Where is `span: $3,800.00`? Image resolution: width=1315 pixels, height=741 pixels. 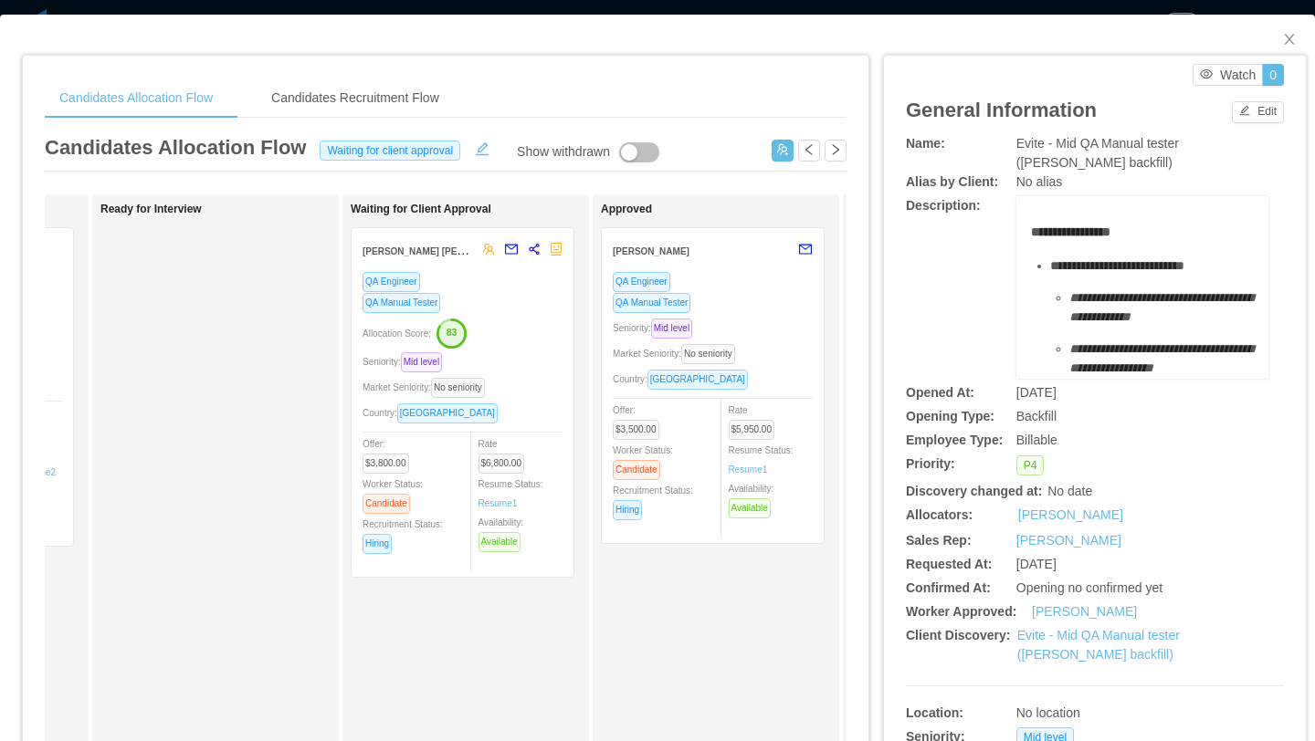 span: $3,800.00 is located at coordinates (385, 464).